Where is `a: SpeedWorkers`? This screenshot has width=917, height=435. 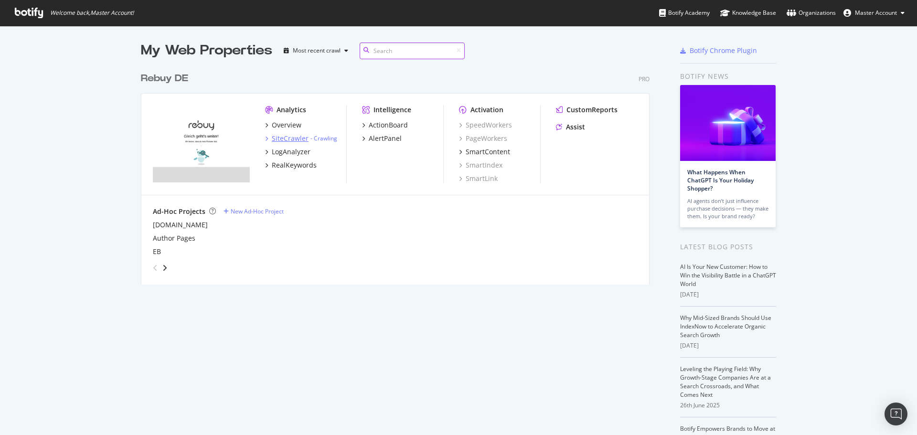 a: SpeedWorkers is located at coordinates (485, 125).